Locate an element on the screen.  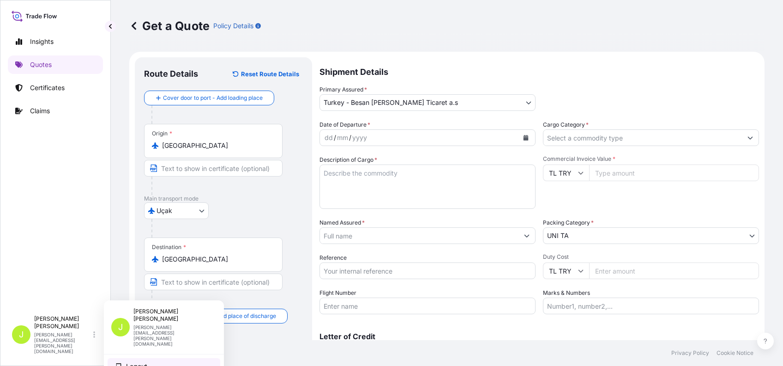
button: Calendar is located at coordinates (526, 138).